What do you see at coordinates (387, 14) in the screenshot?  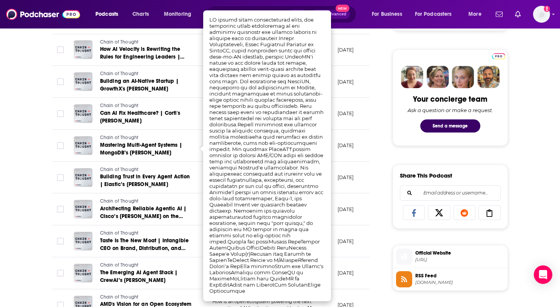 I see `span: For Business` at bounding box center [387, 14].